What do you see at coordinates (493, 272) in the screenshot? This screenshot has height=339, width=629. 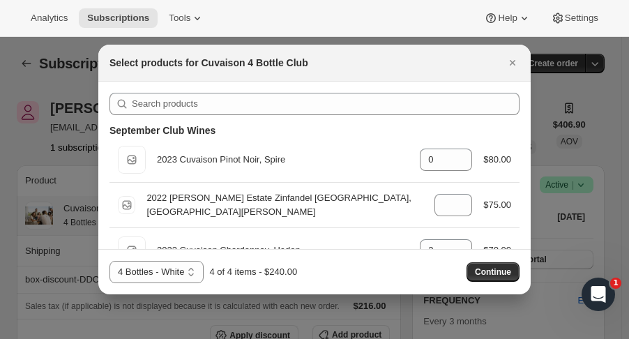 I see `span: Continue` at bounding box center [493, 272].